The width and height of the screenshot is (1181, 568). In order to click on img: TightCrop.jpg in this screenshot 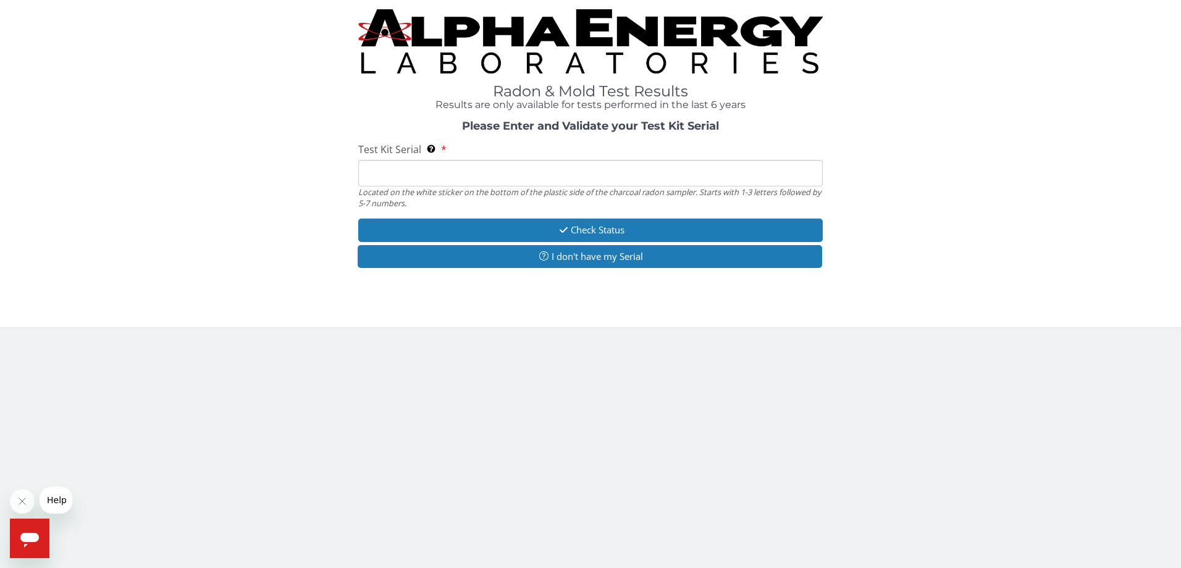, I will do `click(591, 41)`.